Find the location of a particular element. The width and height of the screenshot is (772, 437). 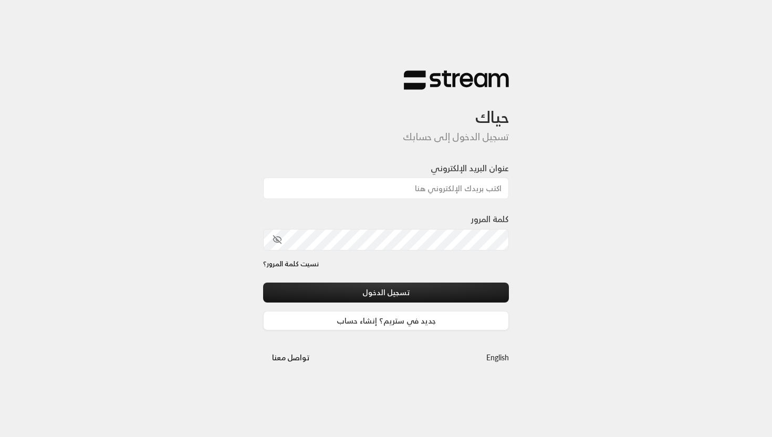

a: English is located at coordinates (497, 357).